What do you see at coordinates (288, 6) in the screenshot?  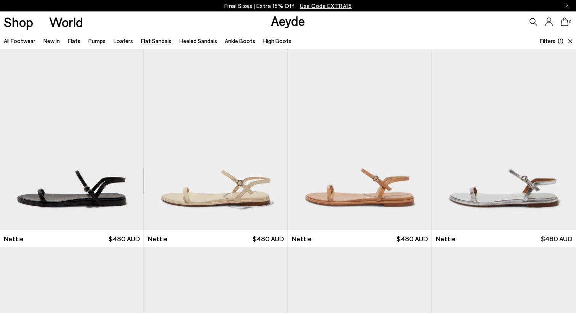 I see `p: Final Sizes | Extra 15% Off` at bounding box center [288, 6].